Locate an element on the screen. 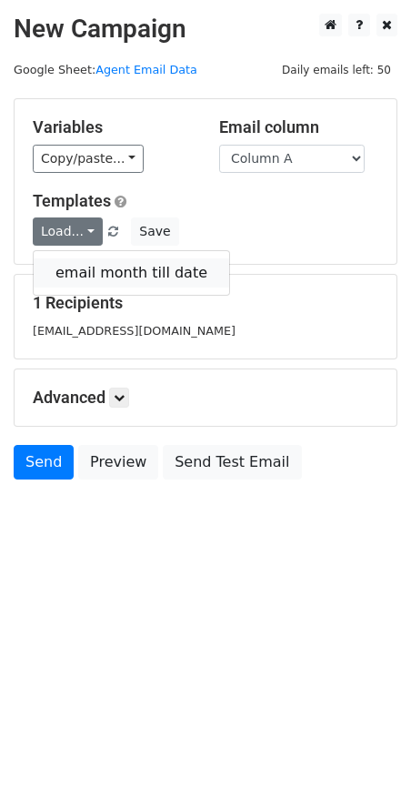  a: Send Test Email is located at coordinates (232, 462).